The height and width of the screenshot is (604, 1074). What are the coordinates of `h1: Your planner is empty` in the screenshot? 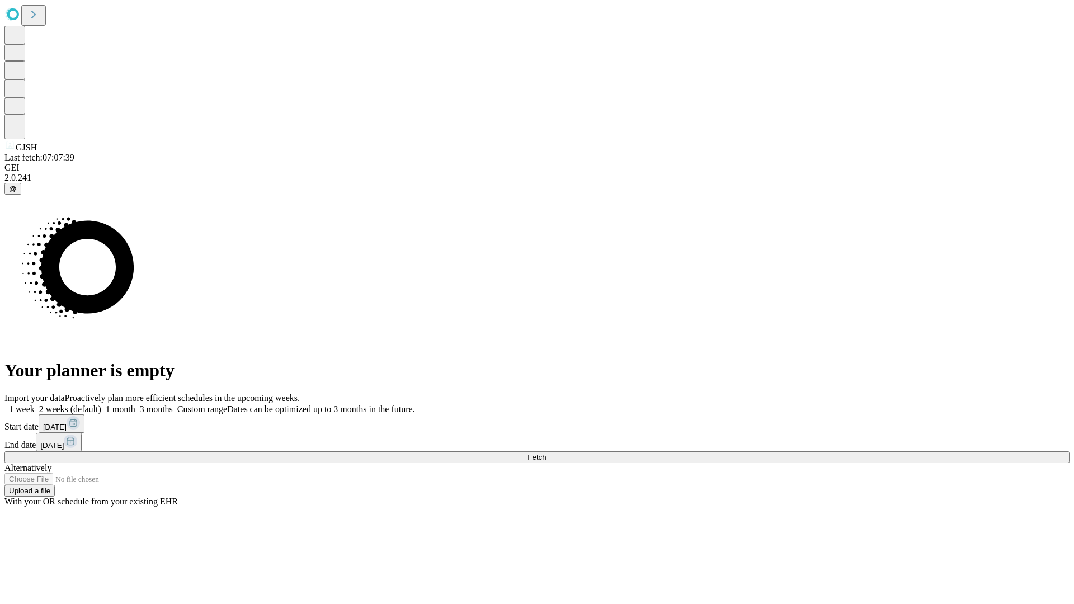 It's located at (537, 370).